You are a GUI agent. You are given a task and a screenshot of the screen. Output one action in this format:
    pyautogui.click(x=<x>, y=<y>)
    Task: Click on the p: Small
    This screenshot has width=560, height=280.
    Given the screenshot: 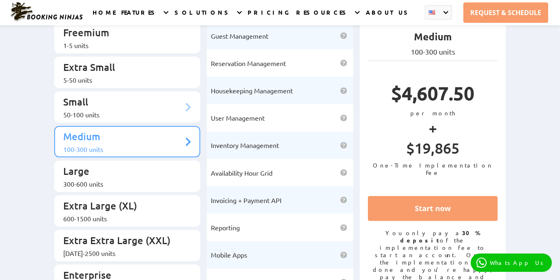 What is the action you would take?
    pyautogui.click(x=123, y=103)
    